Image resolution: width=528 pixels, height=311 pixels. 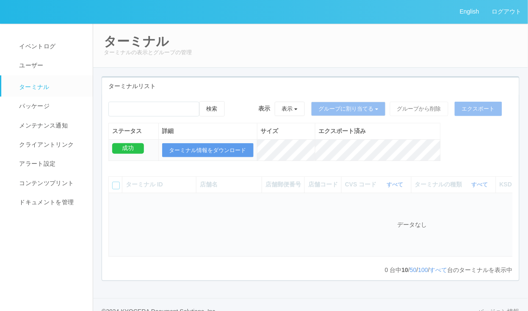 I want to click on span: ユーザー, so click(x=30, y=65).